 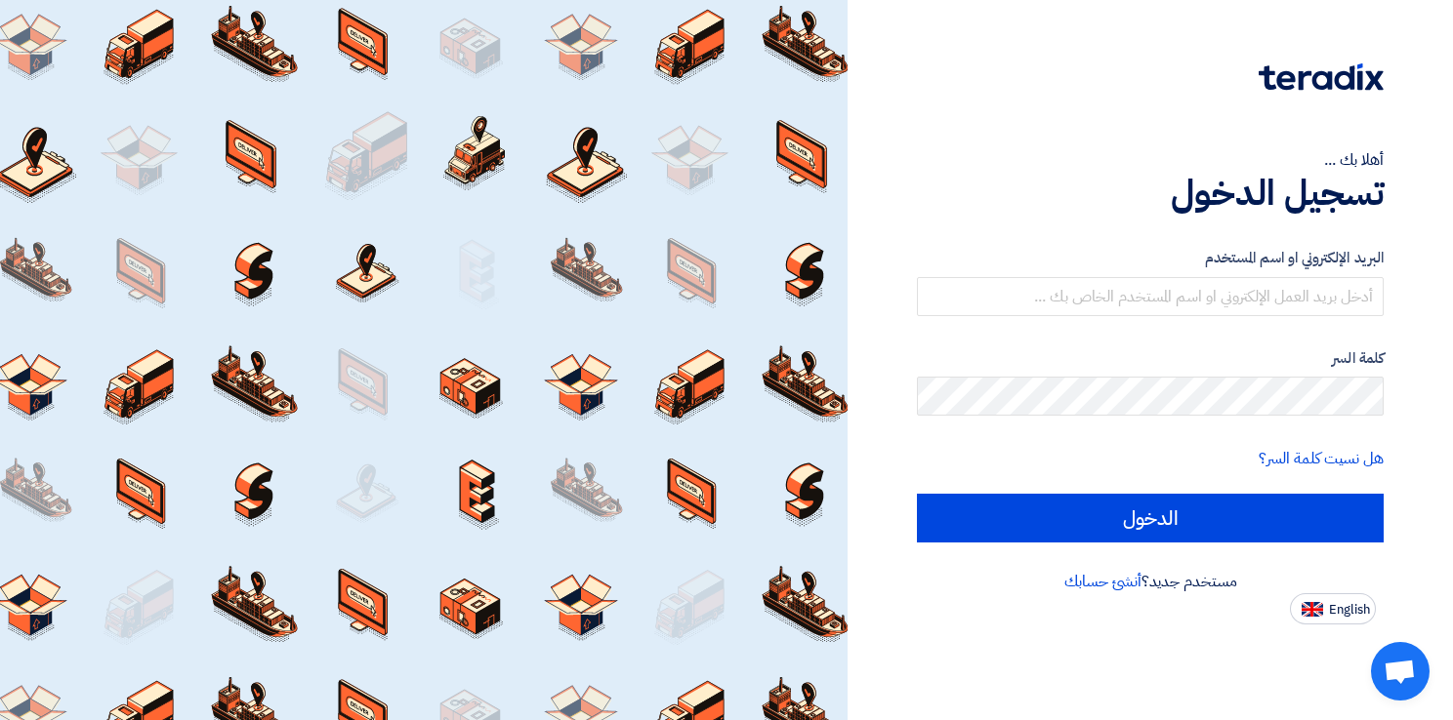 What do you see at coordinates (1102, 582) in the screenshot?
I see `a: أنشئ حسابك` at bounding box center [1102, 582].